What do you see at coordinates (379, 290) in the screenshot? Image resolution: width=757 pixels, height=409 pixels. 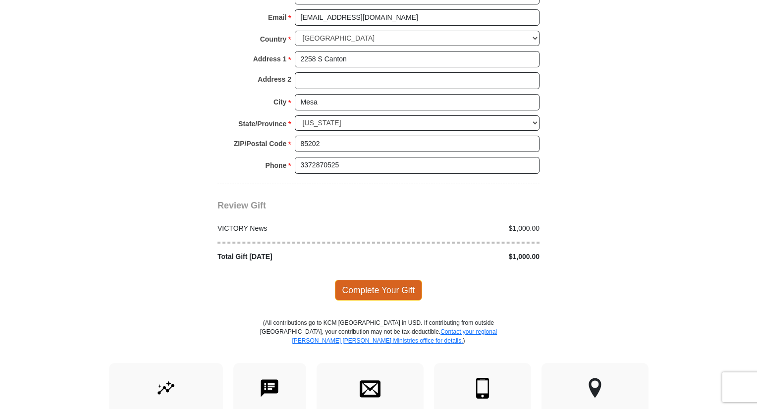 I see `span: Complete Your Gift` at bounding box center [379, 290].